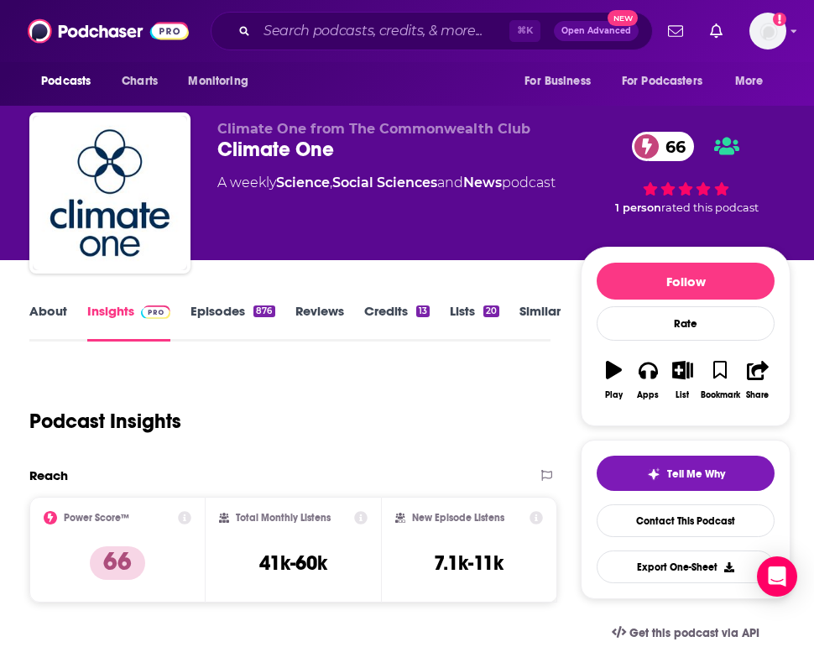 This screenshot has width=814, height=647. What do you see at coordinates (264, 312) in the screenshot?
I see `div: 876` at bounding box center [264, 312].